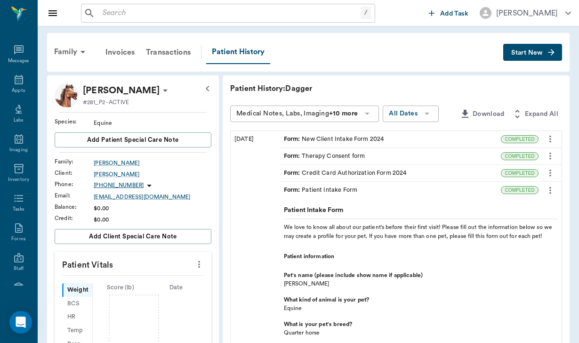 The height and width of the screenshot is (343, 579). I want to click on div: Temp, so click(77, 330).